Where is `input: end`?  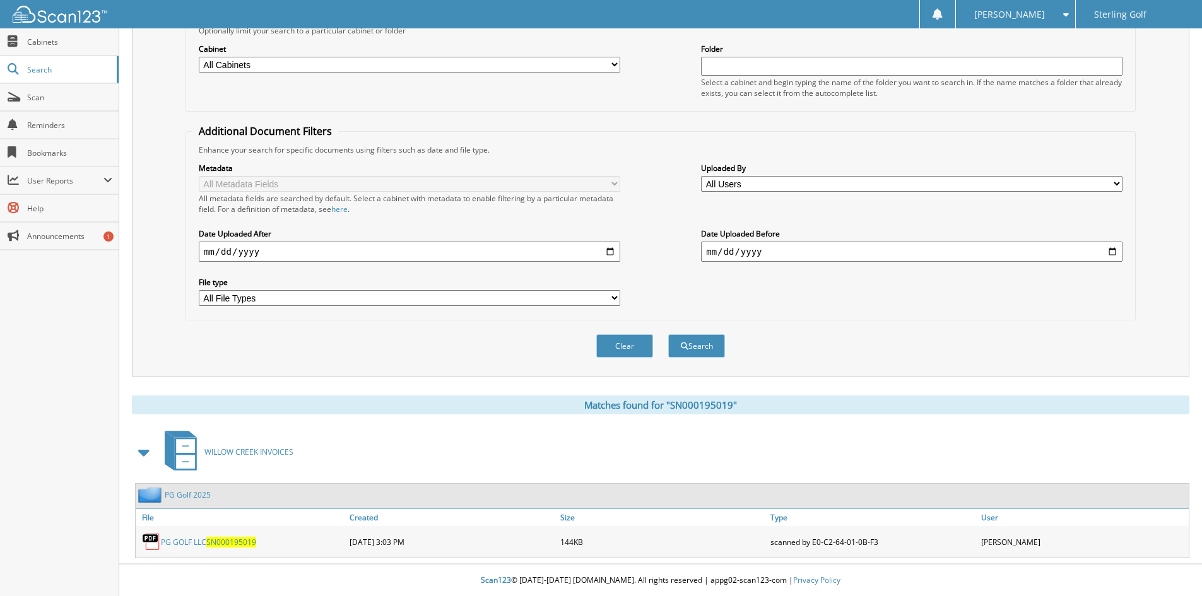
input: end is located at coordinates (912, 252).